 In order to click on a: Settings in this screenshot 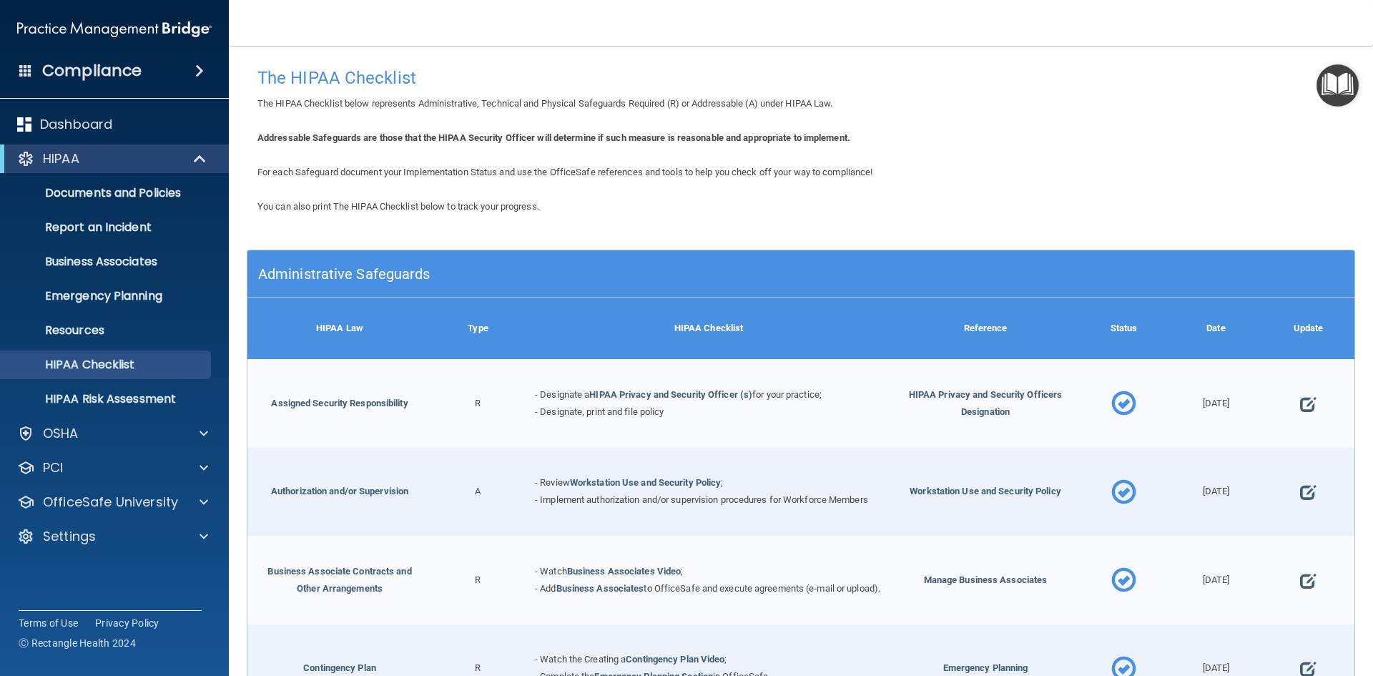, I will do `click(112, 536)`.